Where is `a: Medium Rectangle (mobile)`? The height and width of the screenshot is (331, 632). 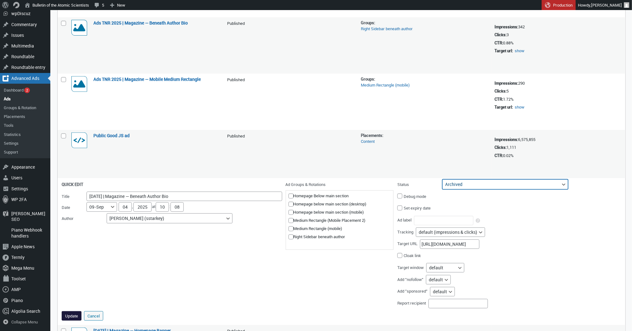 a: Medium Rectangle (mobile) is located at coordinates (385, 85).